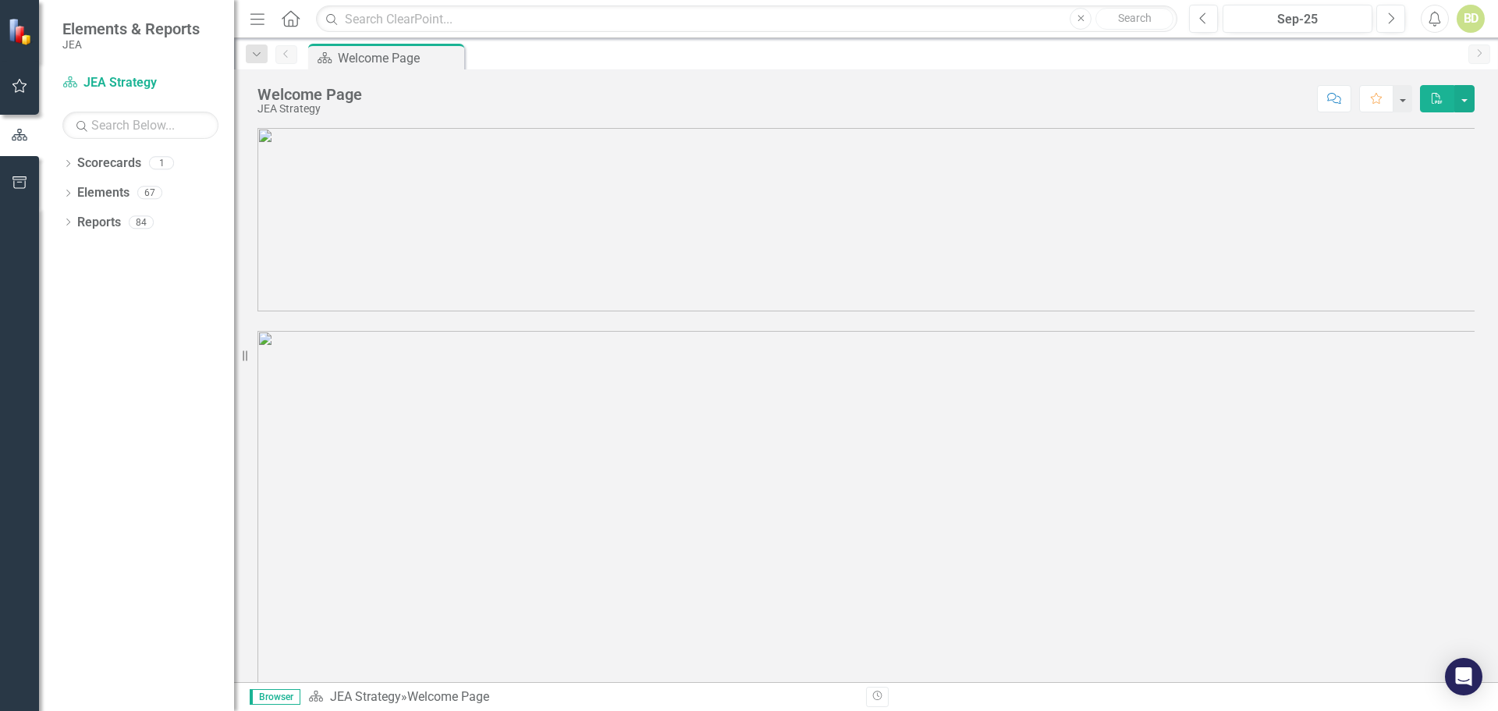 This screenshot has height=711, width=1498. Describe the element at coordinates (1471, 19) in the screenshot. I see `div: BD` at that location.